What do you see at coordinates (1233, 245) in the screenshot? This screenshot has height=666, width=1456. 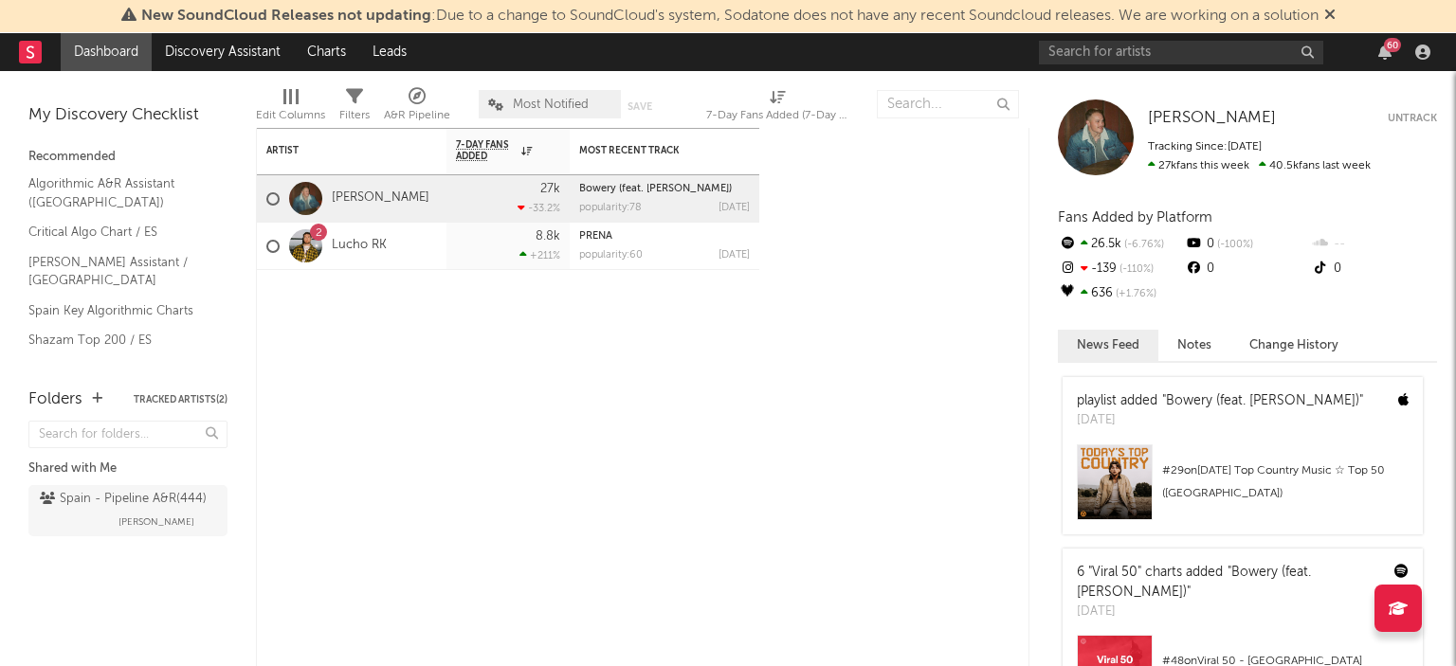 I see `span: -100 %` at bounding box center [1233, 245].